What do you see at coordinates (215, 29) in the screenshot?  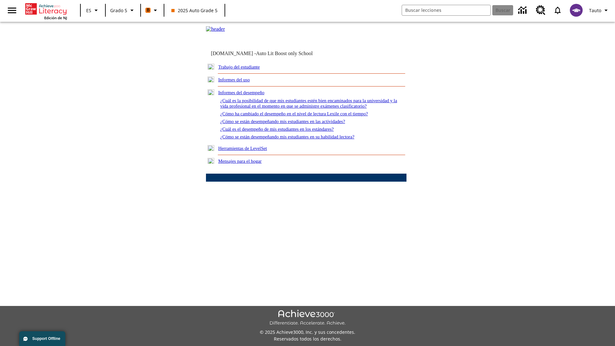 I see `img: header` at bounding box center [215, 29].